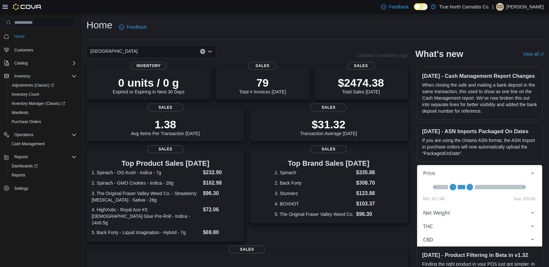 The height and width of the screenshot is (267, 549). Describe the element at coordinates (314, 172) in the screenshot. I see `dt: 1. Spinach` at that location.